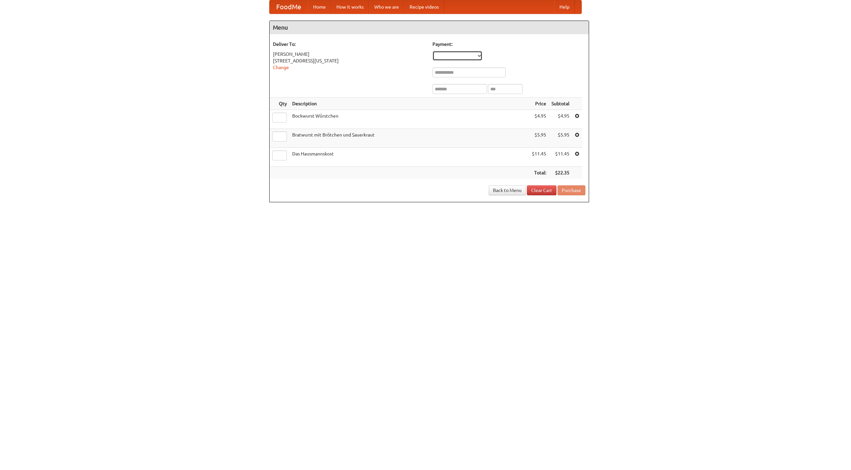 The height and width of the screenshot is (470, 851). I want to click on th: Subtotal, so click(560, 104).